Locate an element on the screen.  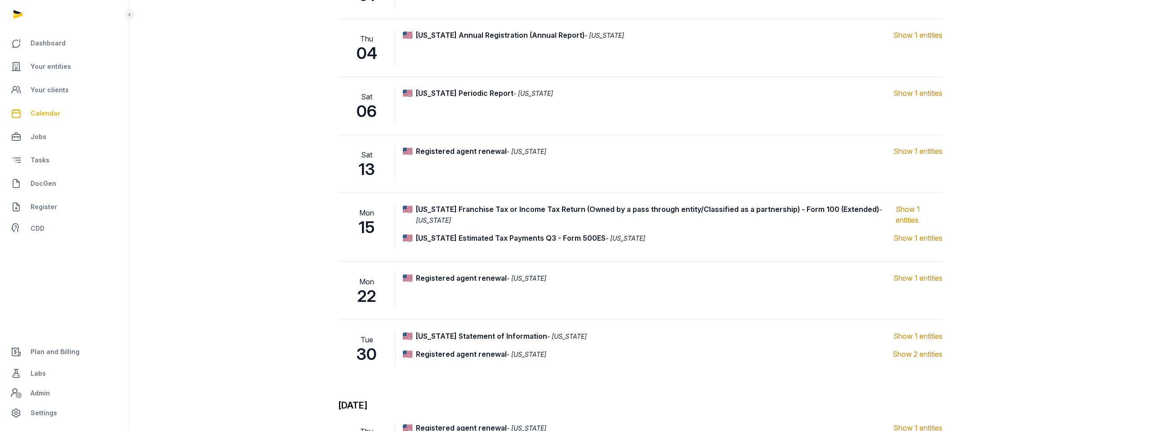
a: Admin is located at coordinates (64, 393).